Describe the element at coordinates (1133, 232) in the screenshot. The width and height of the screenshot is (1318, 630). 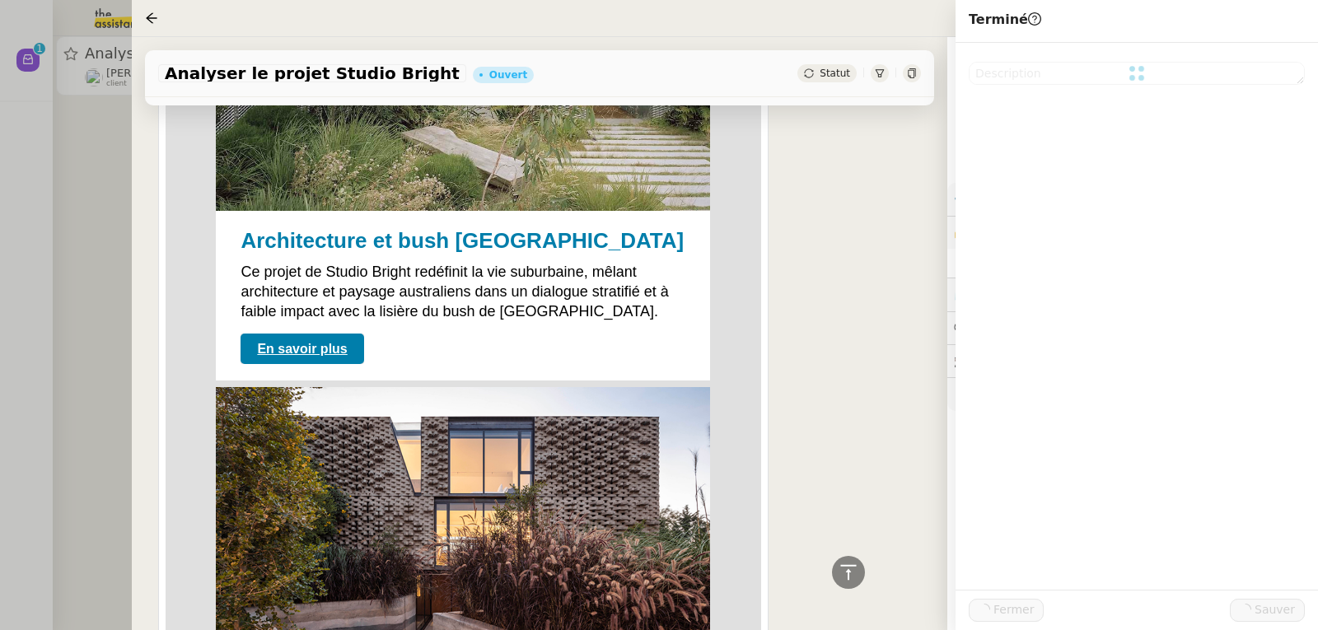
I see `div: 🔐Données client` at that location.